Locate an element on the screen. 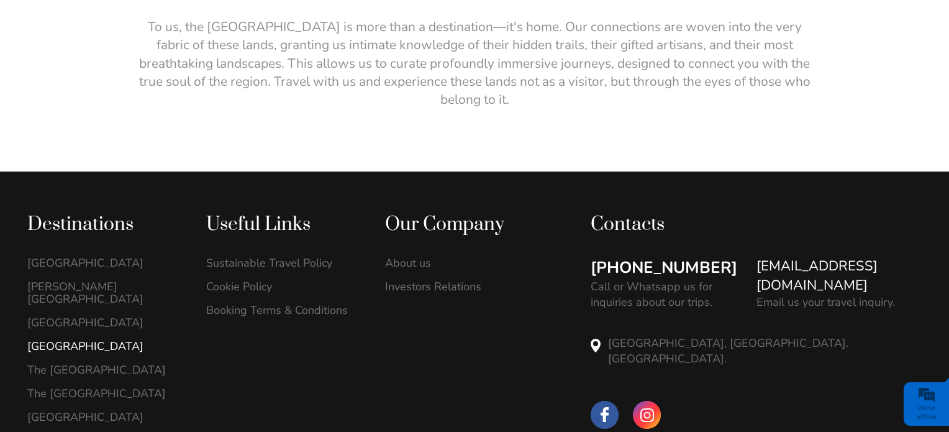 The width and height of the screenshot is (949, 432). p: Email us your travel inquiry. is located at coordinates (826, 302).